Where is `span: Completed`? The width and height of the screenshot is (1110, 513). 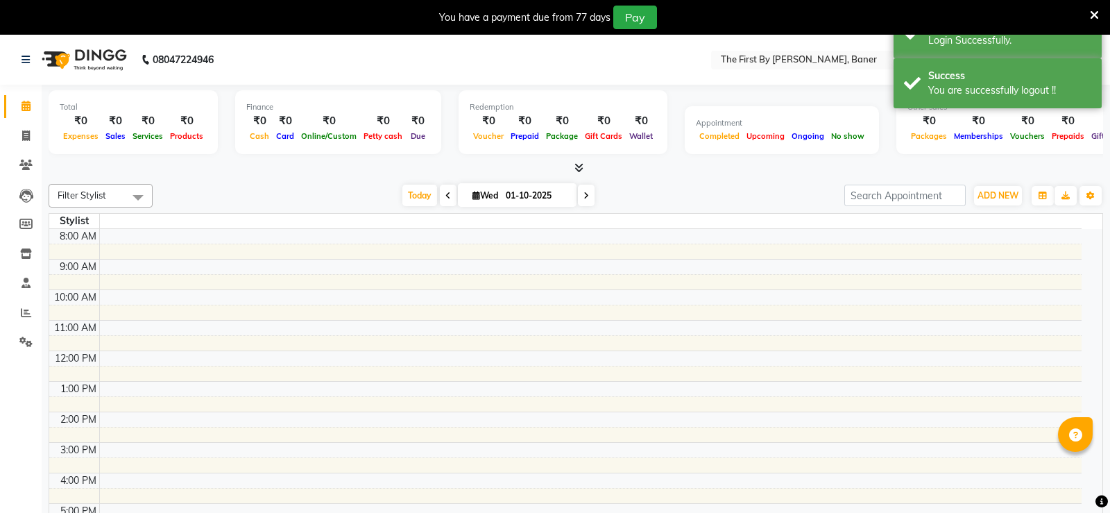
span: Completed is located at coordinates (720, 136).